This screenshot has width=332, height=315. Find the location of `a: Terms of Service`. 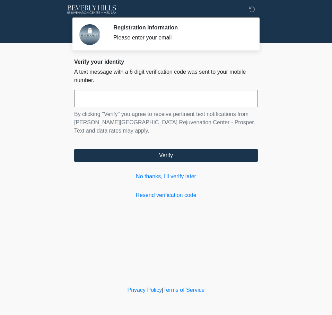

a: Terms of Service is located at coordinates (184, 290).